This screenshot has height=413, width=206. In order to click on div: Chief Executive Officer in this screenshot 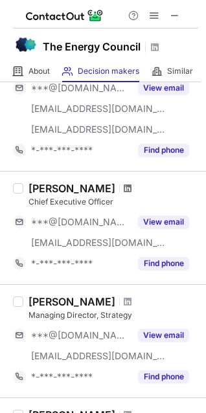, I will do `click(113, 202)`.